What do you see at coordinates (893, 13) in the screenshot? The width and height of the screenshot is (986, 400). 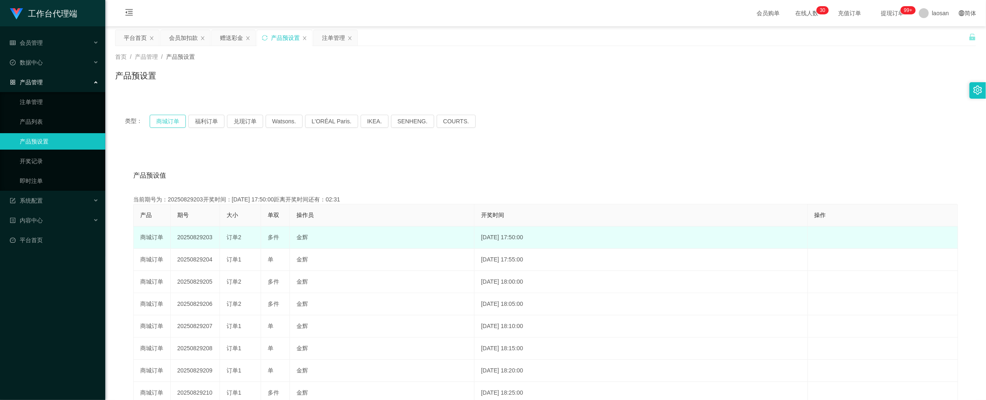 I see `span: 提现订单` at bounding box center [893, 13].